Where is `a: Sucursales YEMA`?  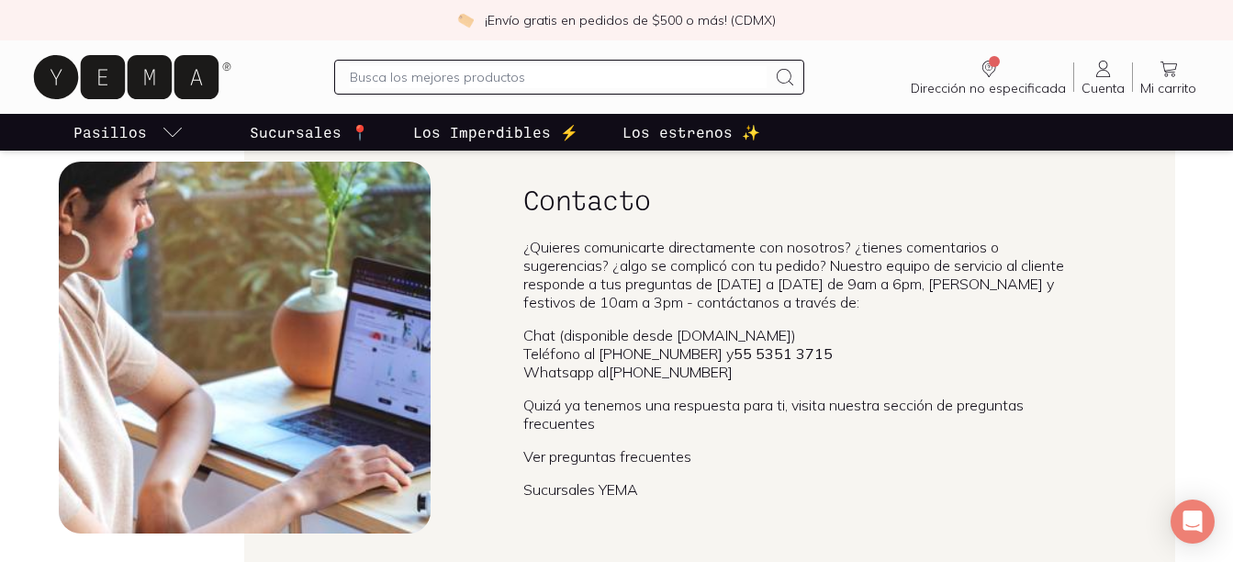
a: Sucursales YEMA is located at coordinates (580, 489).